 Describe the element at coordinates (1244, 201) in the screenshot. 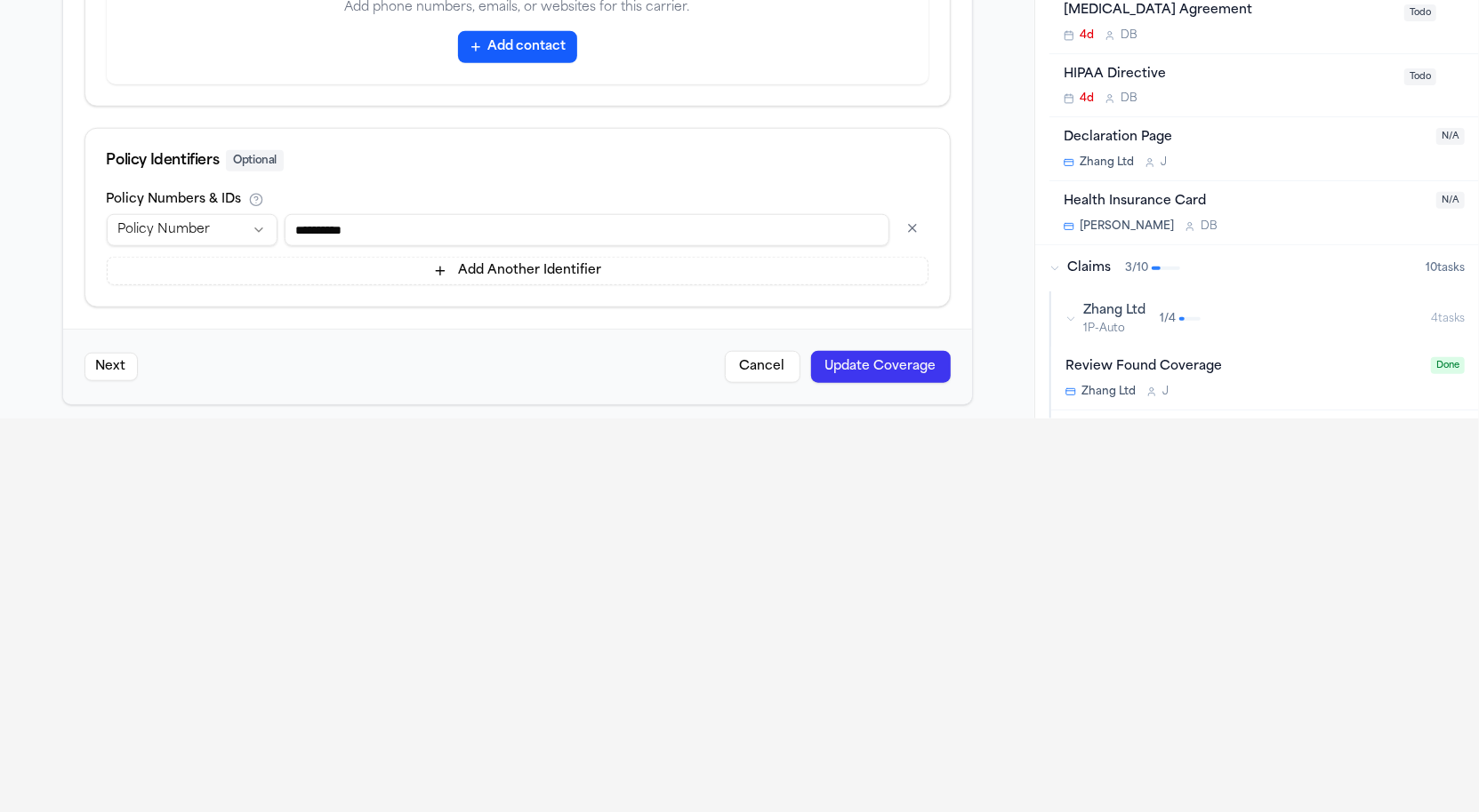

I see `div: Health Insurance Card` at that location.